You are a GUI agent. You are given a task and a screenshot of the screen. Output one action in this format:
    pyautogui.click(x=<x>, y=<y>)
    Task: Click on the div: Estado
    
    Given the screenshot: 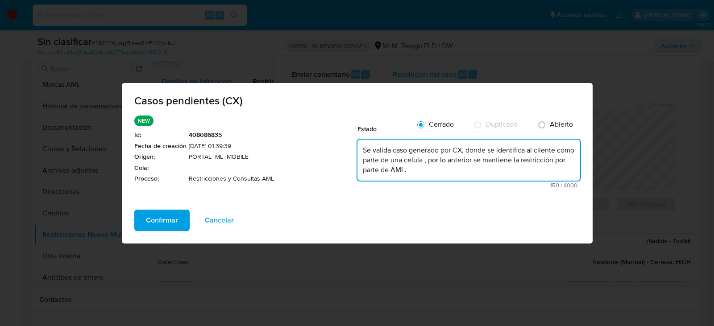 What is the action you would take?
    pyautogui.click(x=384, y=127)
    